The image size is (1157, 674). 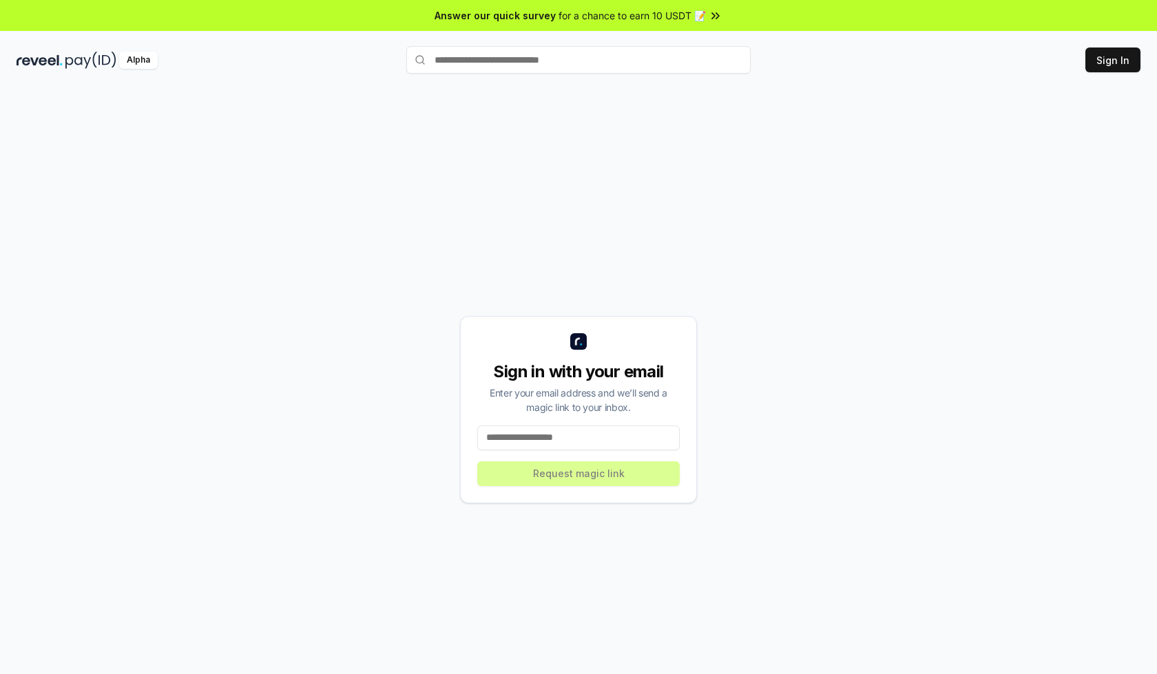 I want to click on img: pay_id, so click(x=91, y=60).